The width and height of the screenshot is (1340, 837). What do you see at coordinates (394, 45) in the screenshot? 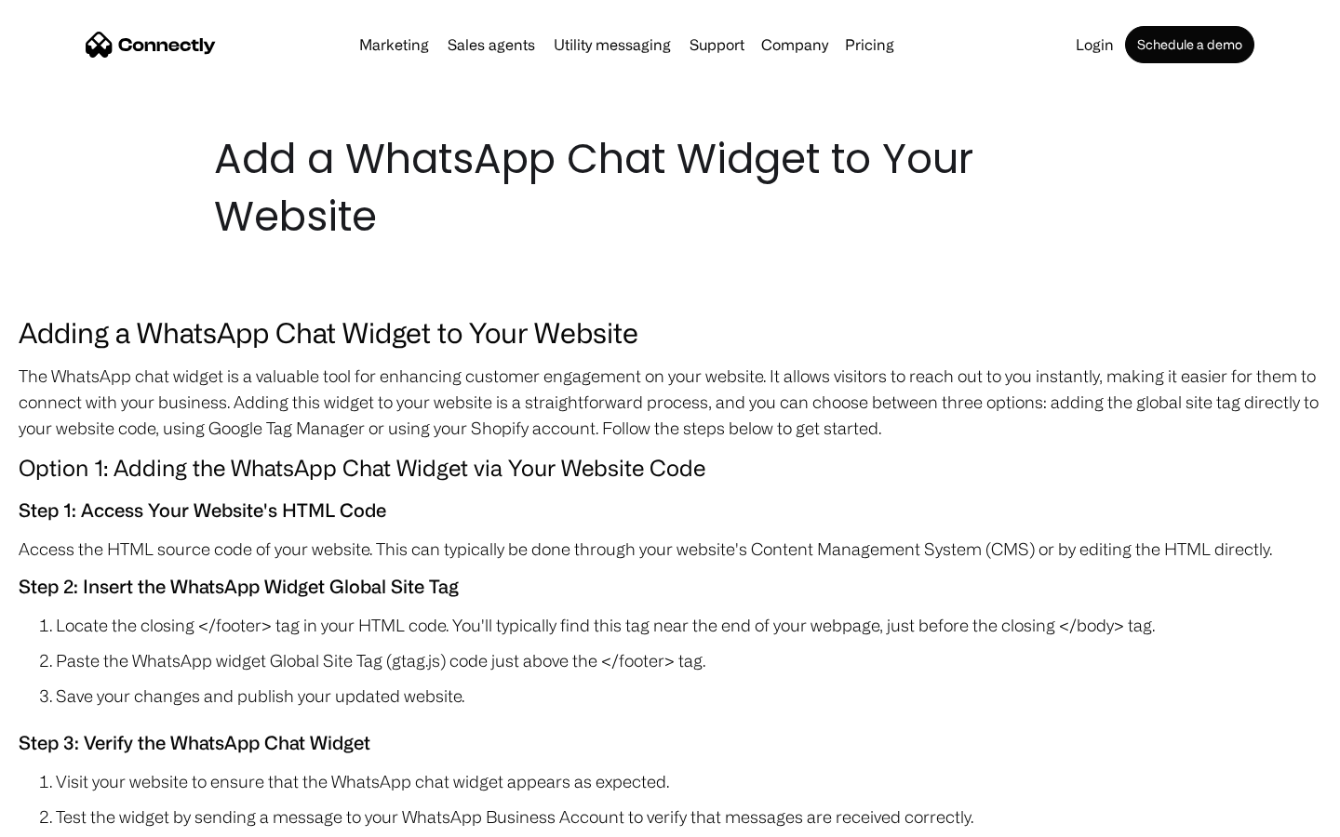
I see `a: Marketing` at bounding box center [394, 45].